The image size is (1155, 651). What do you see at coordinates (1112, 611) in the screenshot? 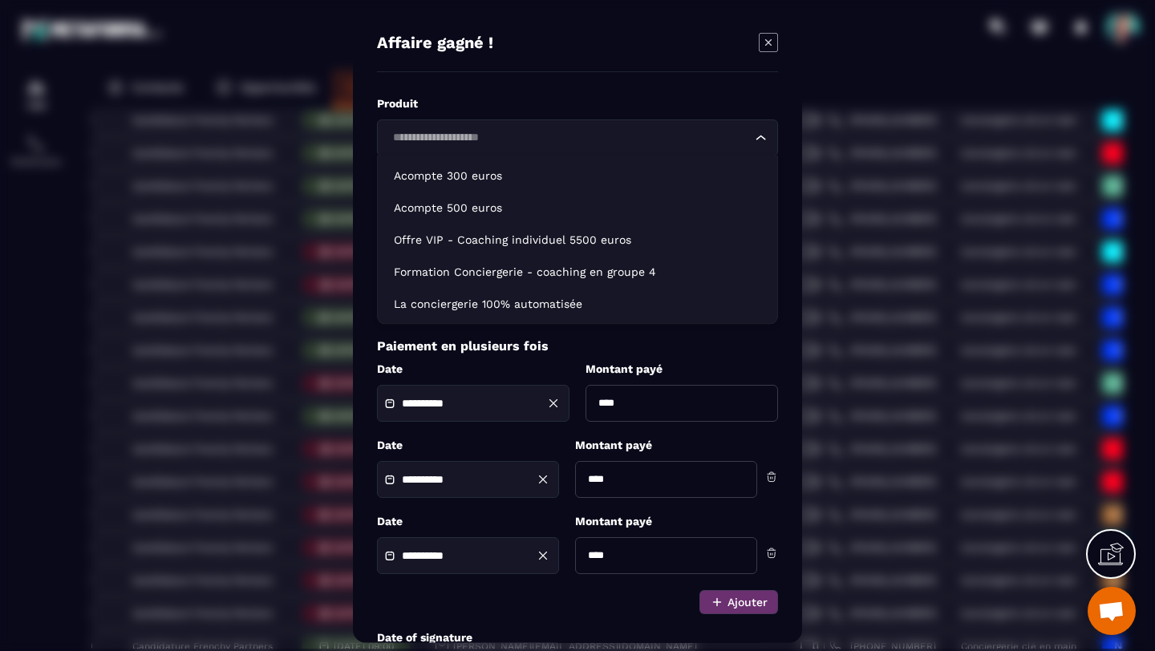
I see `div: Ouvrir le chat` at bounding box center [1112, 611].